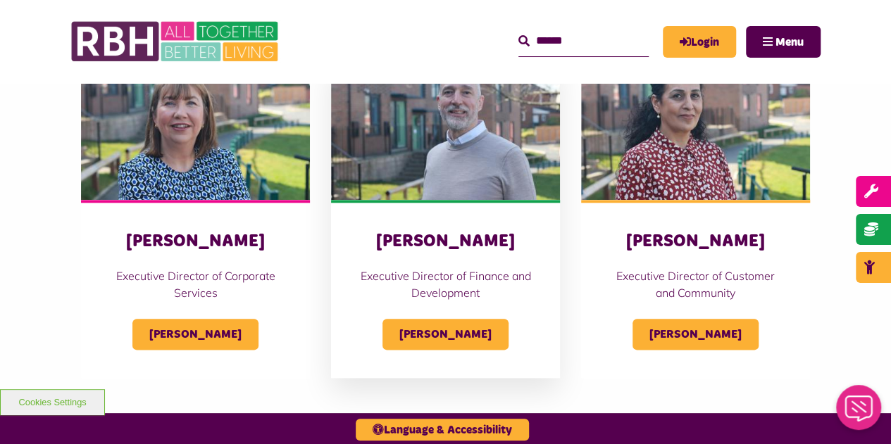  What do you see at coordinates (699, 42) in the screenshot?
I see `a: MyRBH` at bounding box center [699, 42].